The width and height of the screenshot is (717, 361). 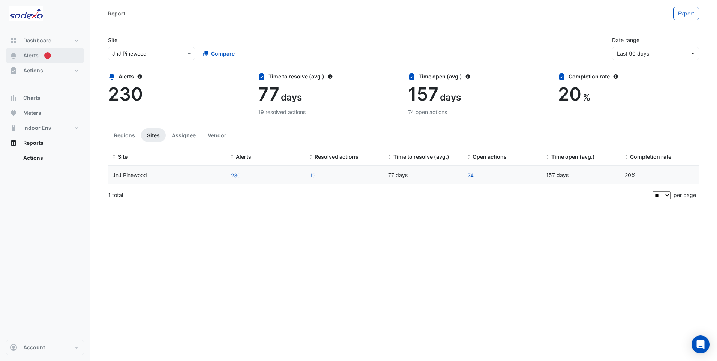 What do you see at coordinates (45, 55) in the screenshot?
I see `button: Alerts` at bounding box center [45, 55].